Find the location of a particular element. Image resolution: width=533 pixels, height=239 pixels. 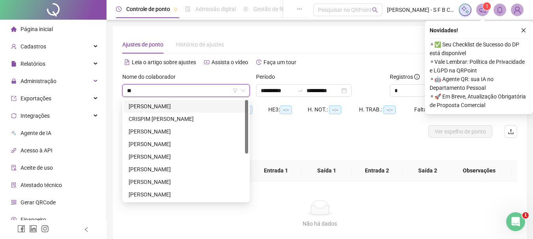

div: H. TRAB.: is located at coordinates (386, 110).